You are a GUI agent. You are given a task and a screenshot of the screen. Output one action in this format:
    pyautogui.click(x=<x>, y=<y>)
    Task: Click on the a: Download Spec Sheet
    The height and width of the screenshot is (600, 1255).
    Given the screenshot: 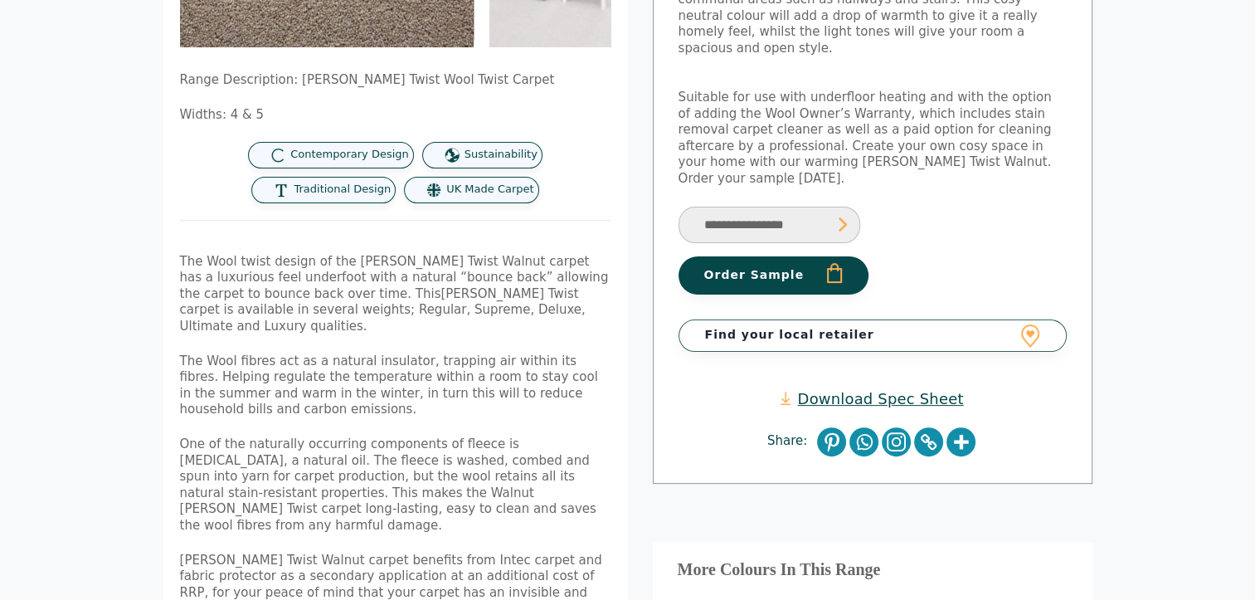 What is the action you would take?
    pyautogui.click(x=872, y=398)
    